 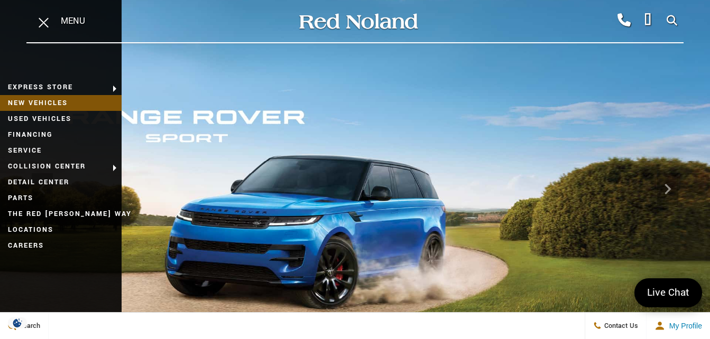 What do you see at coordinates (17, 323) in the screenshot?
I see `section: Click to Open Cookie Consent Modal` at bounding box center [17, 323].